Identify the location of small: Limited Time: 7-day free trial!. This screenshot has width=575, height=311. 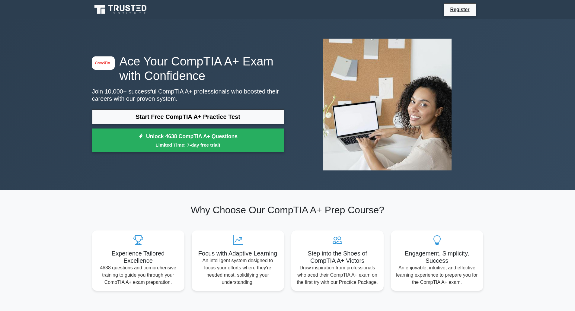
(188, 145).